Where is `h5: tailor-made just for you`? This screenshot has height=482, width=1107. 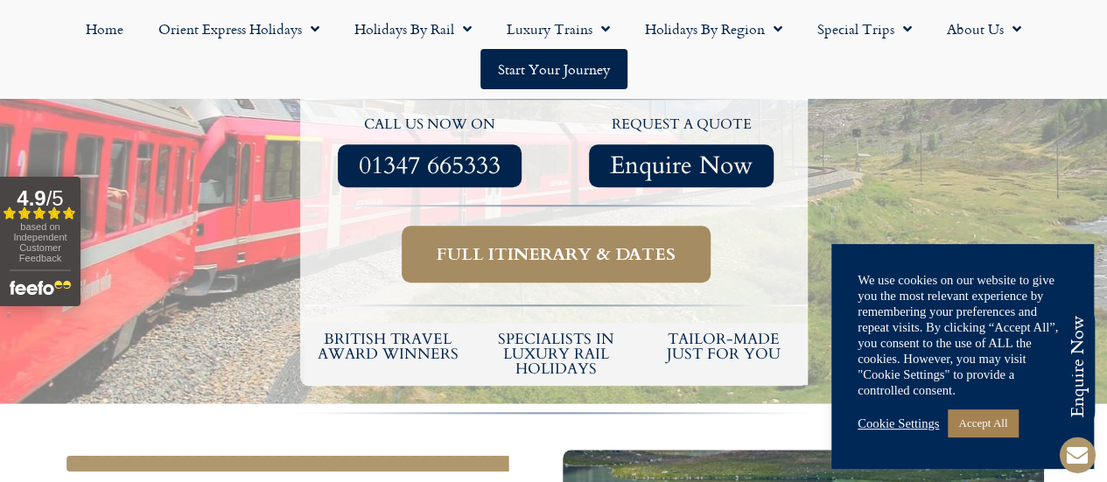
h5: tailor-made just for you is located at coordinates (724, 347).